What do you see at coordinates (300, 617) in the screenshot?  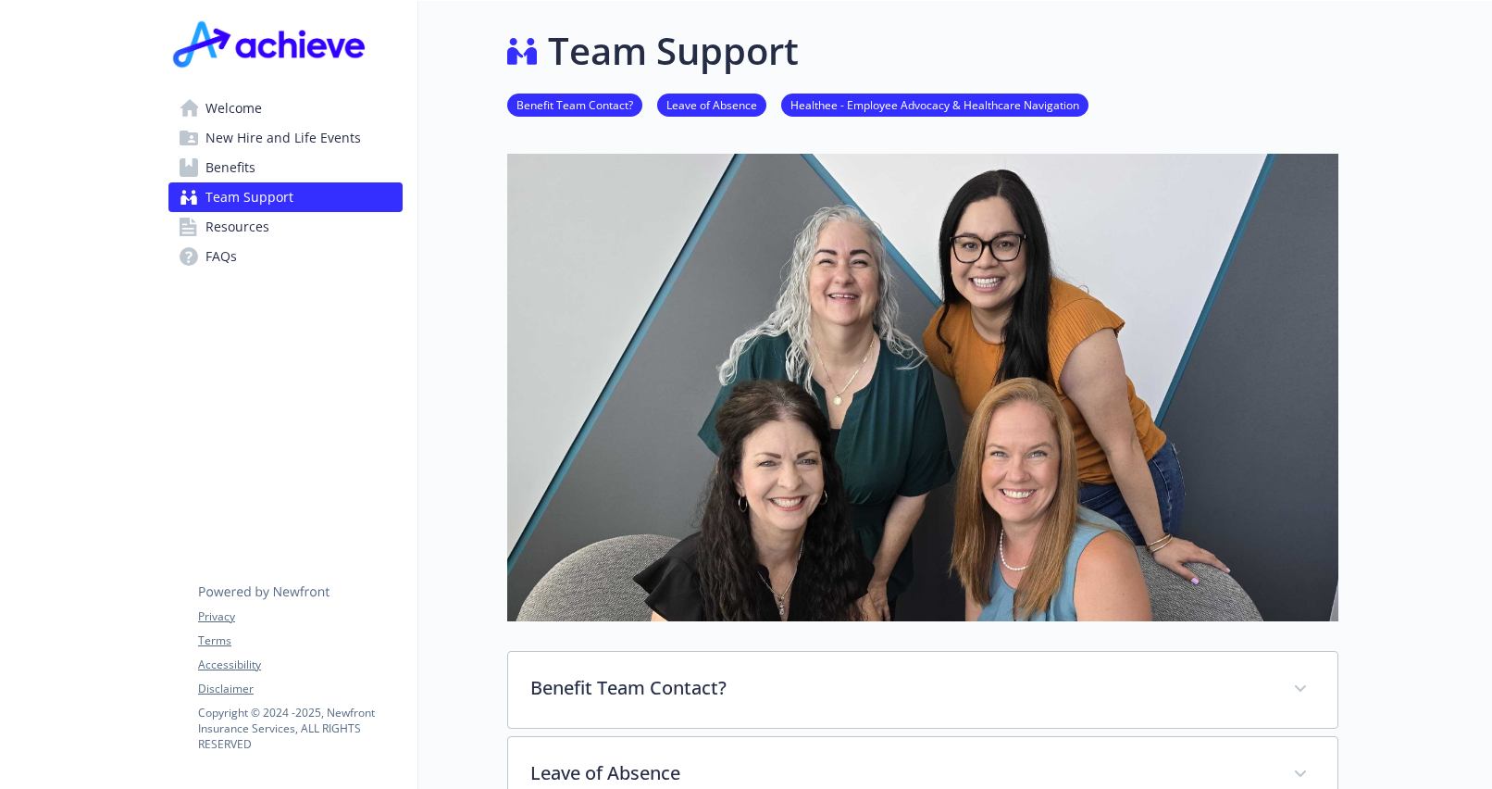 I see `a: Privacy` at bounding box center [300, 617].